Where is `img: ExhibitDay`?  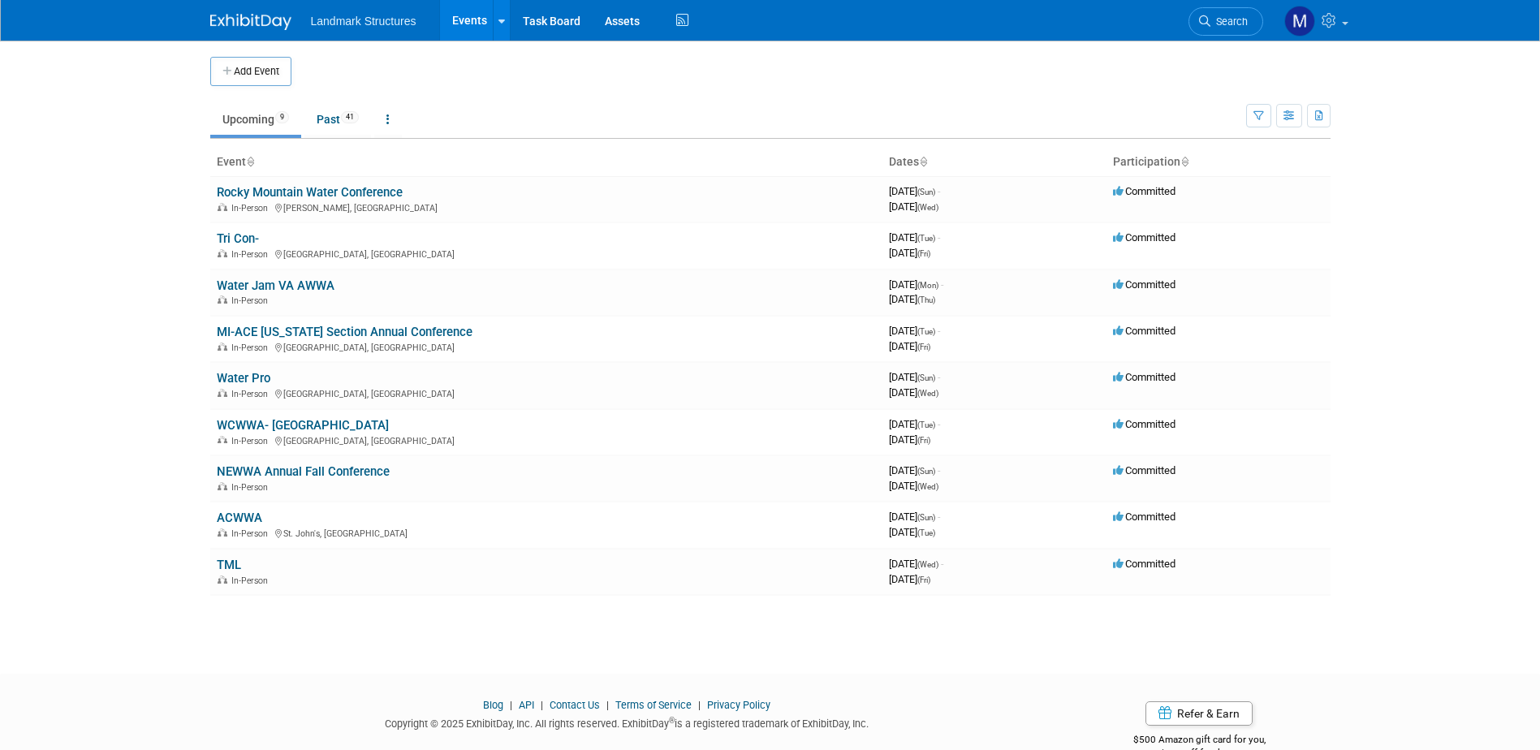 img: ExhibitDay is located at coordinates (251, 22).